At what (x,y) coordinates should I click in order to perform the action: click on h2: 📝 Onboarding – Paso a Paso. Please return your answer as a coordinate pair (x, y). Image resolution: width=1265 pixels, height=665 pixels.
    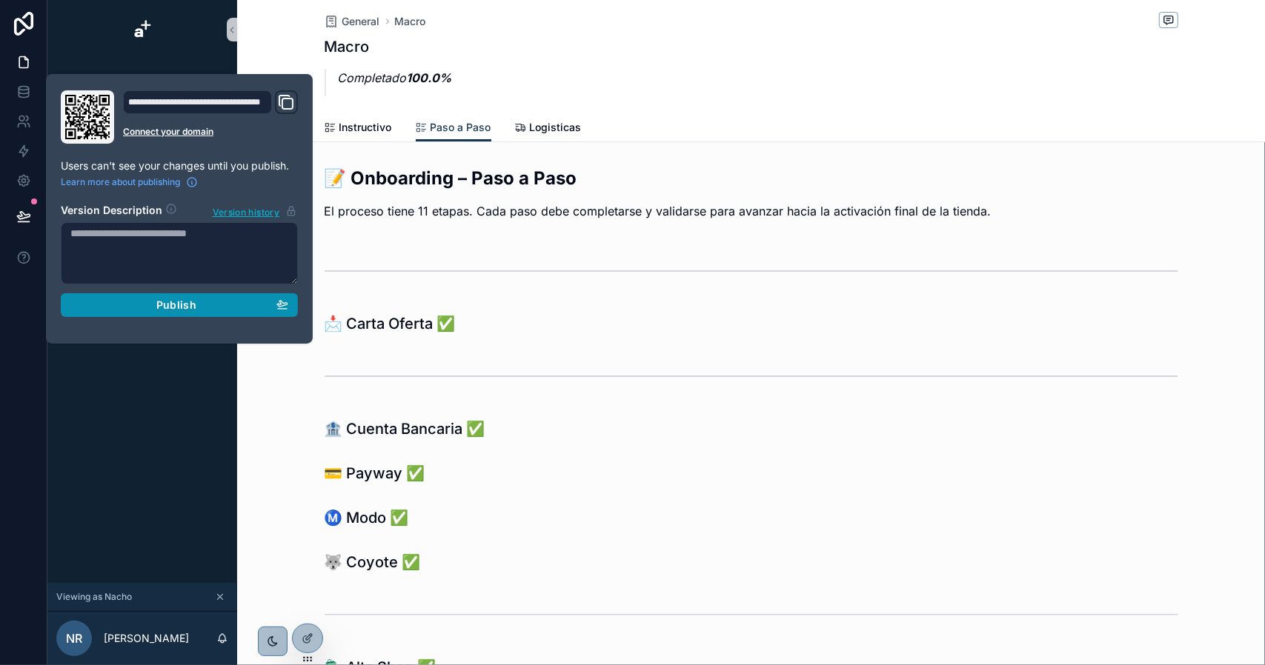
    Looking at the image, I should click on (751, 178).